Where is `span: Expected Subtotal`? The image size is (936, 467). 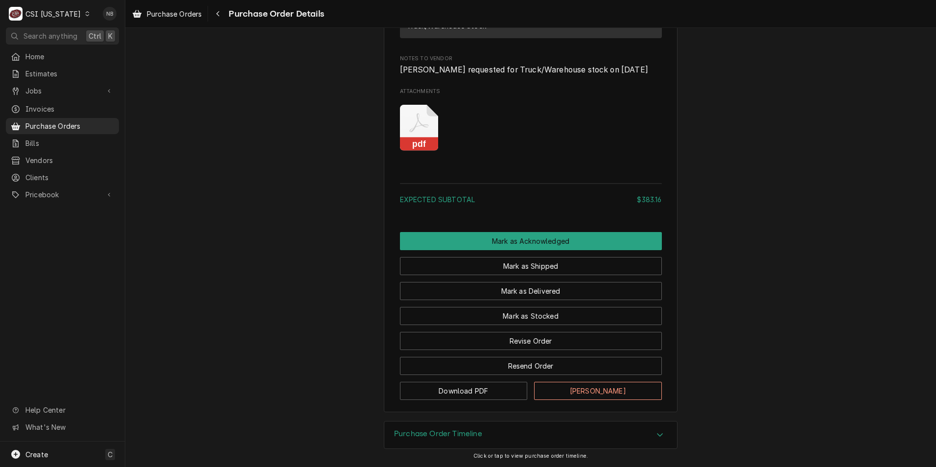 span: Expected Subtotal is located at coordinates (438, 199).